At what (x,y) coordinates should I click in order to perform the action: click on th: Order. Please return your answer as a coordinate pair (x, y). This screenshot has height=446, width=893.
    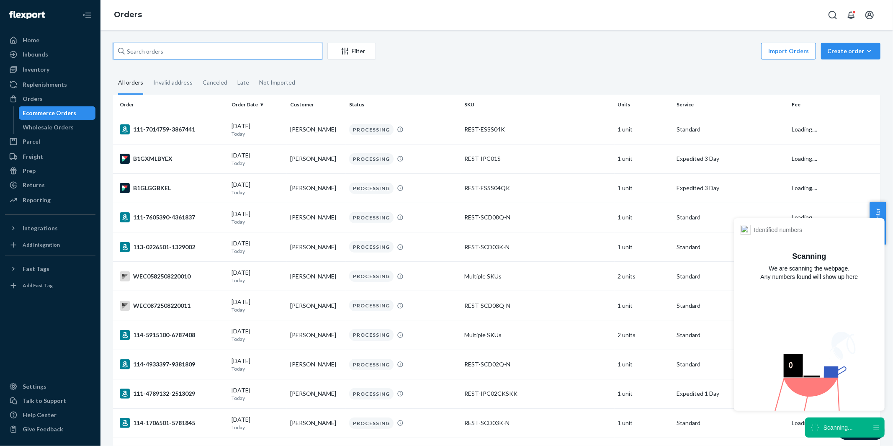
    Looking at the image, I should click on (170, 105).